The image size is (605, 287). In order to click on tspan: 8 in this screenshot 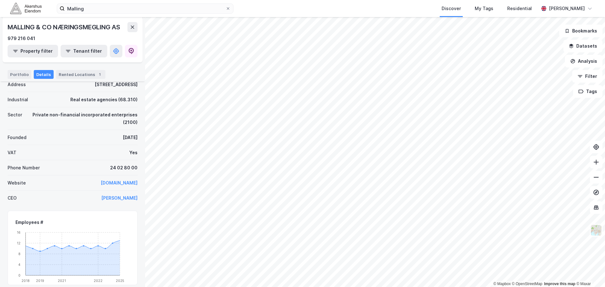, I will do `click(19, 254)`.